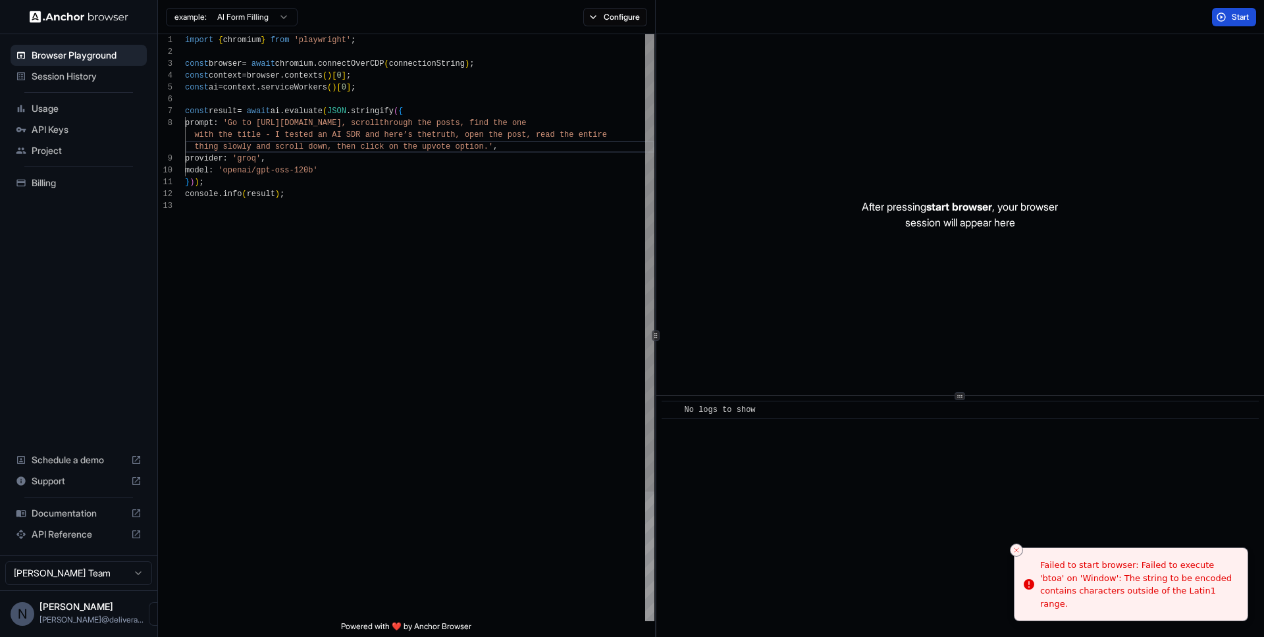 This screenshot has height=637, width=1264. I want to click on div: 10, so click(165, 170).